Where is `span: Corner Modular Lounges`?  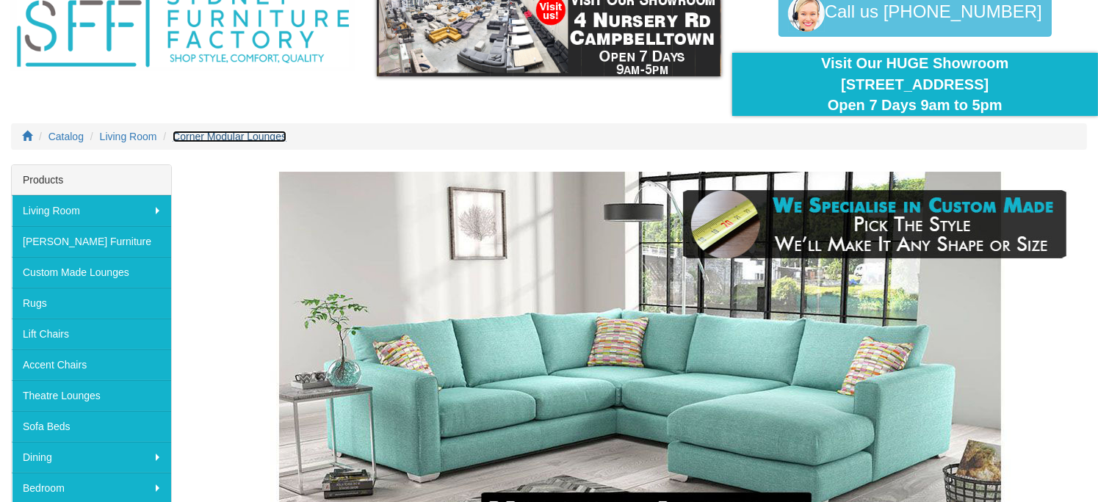
span: Corner Modular Lounges is located at coordinates (229, 137).